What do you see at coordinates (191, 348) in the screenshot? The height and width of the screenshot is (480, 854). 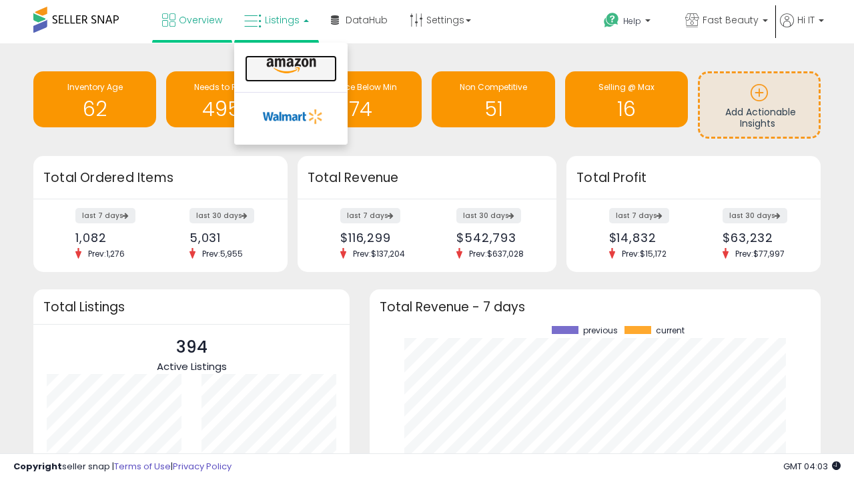 I see `p: 394` at bounding box center [191, 348].